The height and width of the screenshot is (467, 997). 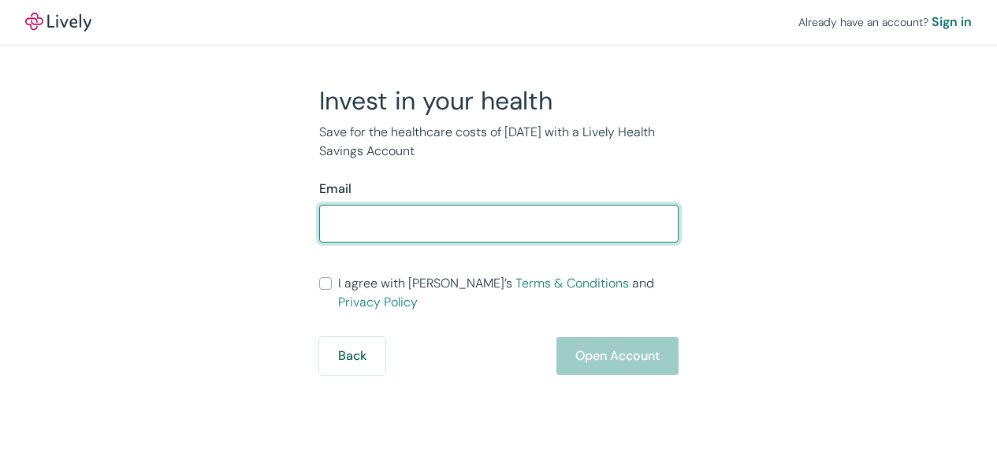 I want to click on button: Back, so click(x=352, y=356).